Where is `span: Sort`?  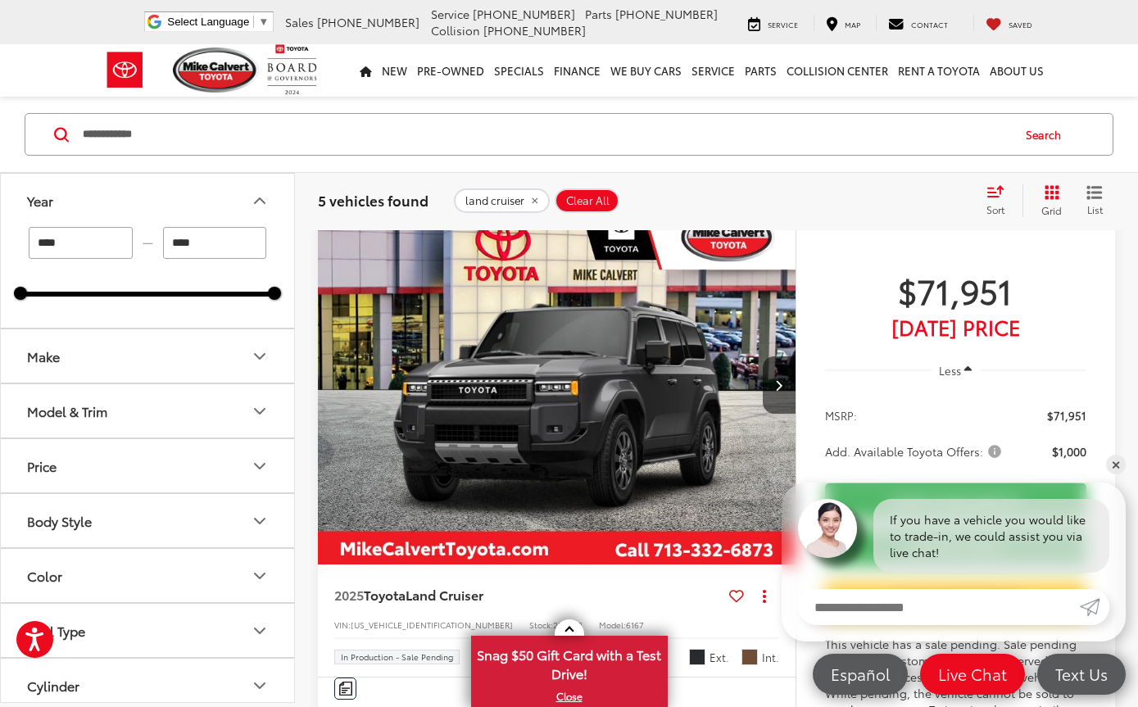
span: Sort is located at coordinates (995, 209).